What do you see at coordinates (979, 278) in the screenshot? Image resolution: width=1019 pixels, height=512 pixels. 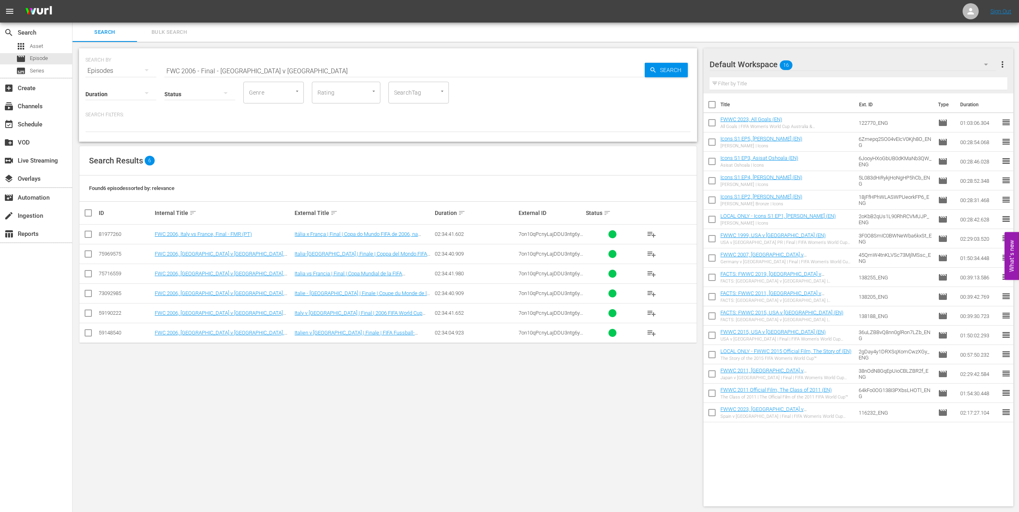 I see `td: 00:39:13.586` at bounding box center [979, 278].